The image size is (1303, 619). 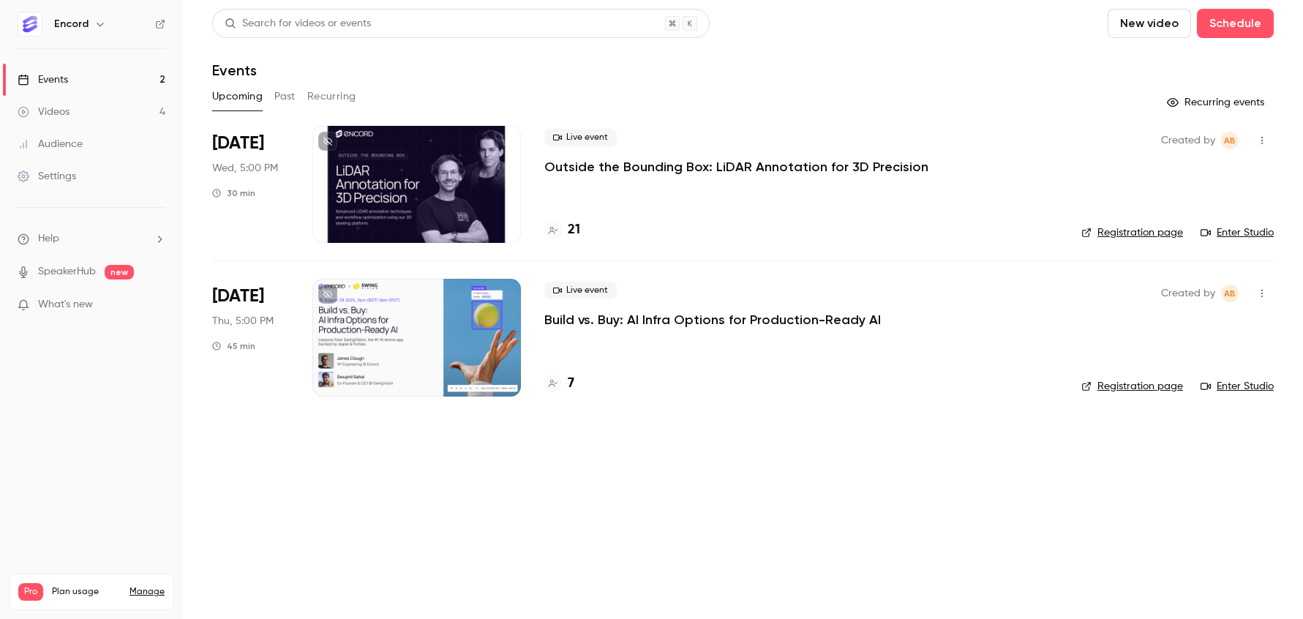 What do you see at coordinates (285, 97) in the screenshot?
I see `button: Past` at bounding box center [285, 97].